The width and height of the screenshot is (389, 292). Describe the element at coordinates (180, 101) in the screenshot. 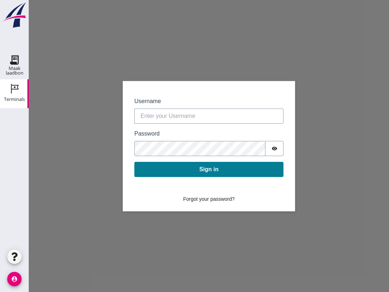

I see `label: Username` at that location.